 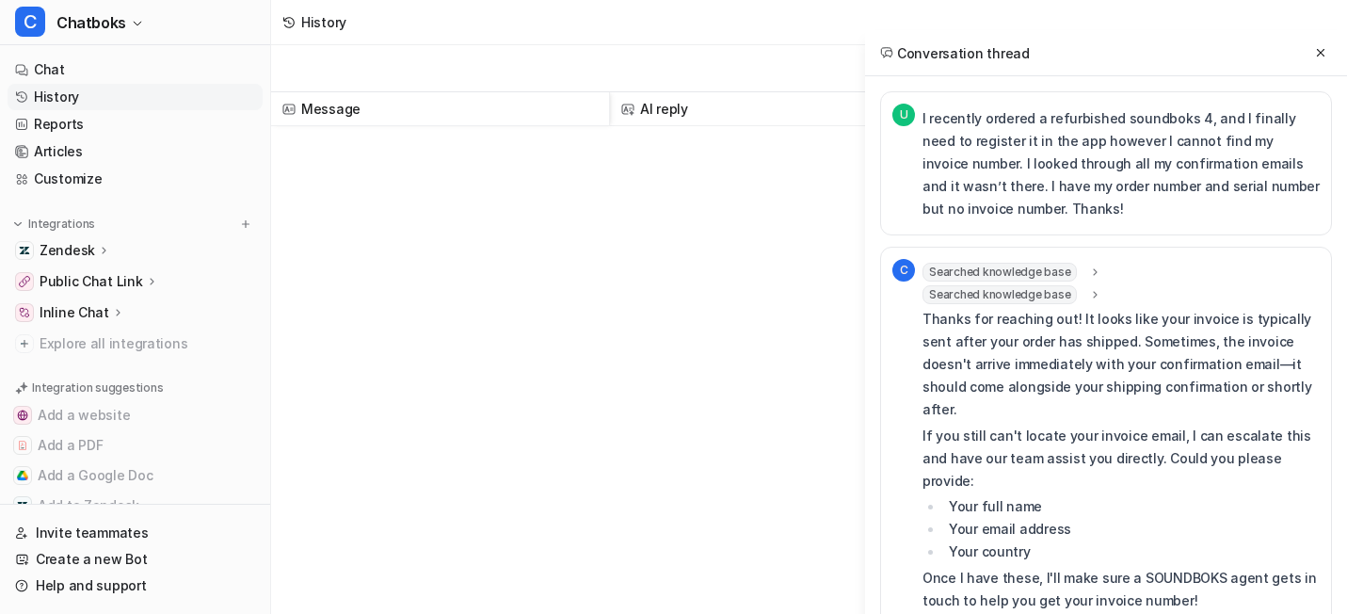 What do you see at coordinates (74, 312) in the screenshot?
I see `p: Inline Chat` at bounding box center [74, 312].